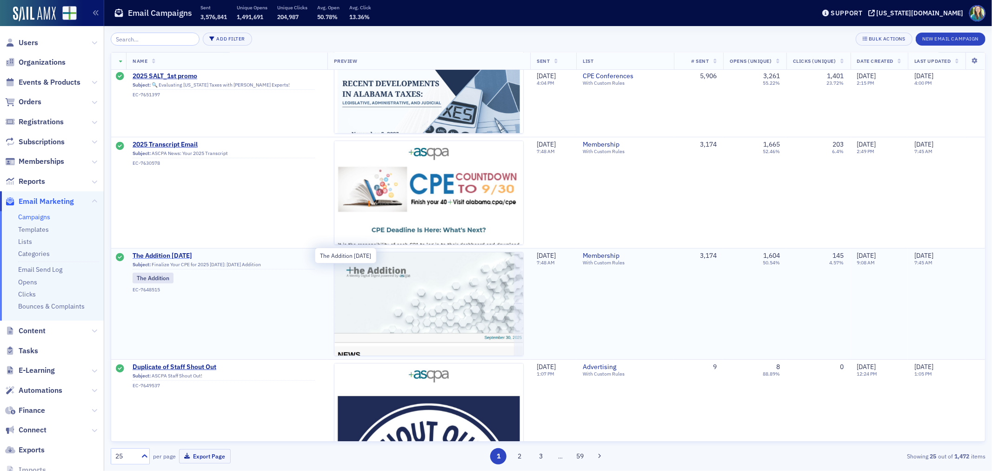 This screenshot has height=471, width=992. What do you see at coordinates (328, 7) in the screenshot?
I see `p: Avg. Open` at bounding box center [328, 7].